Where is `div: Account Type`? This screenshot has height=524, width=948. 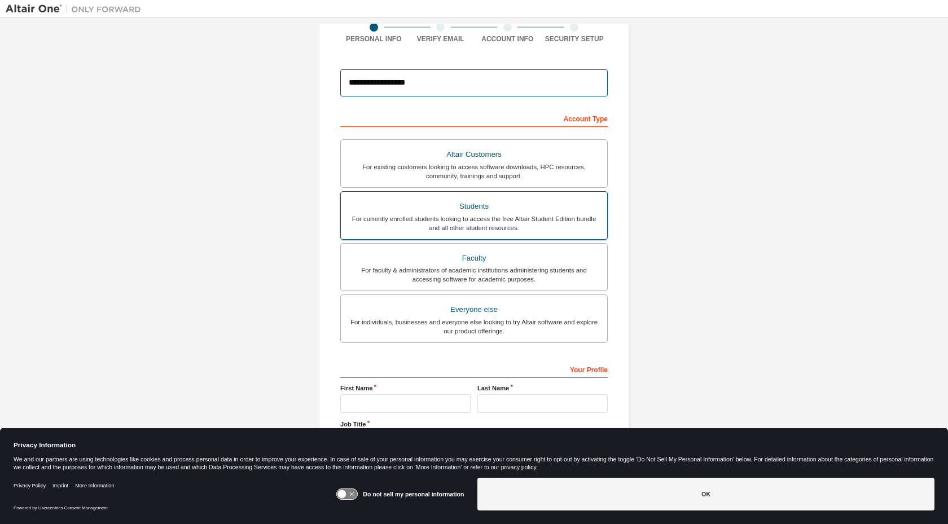 div: Account Type is located at coordinates (474, 118).